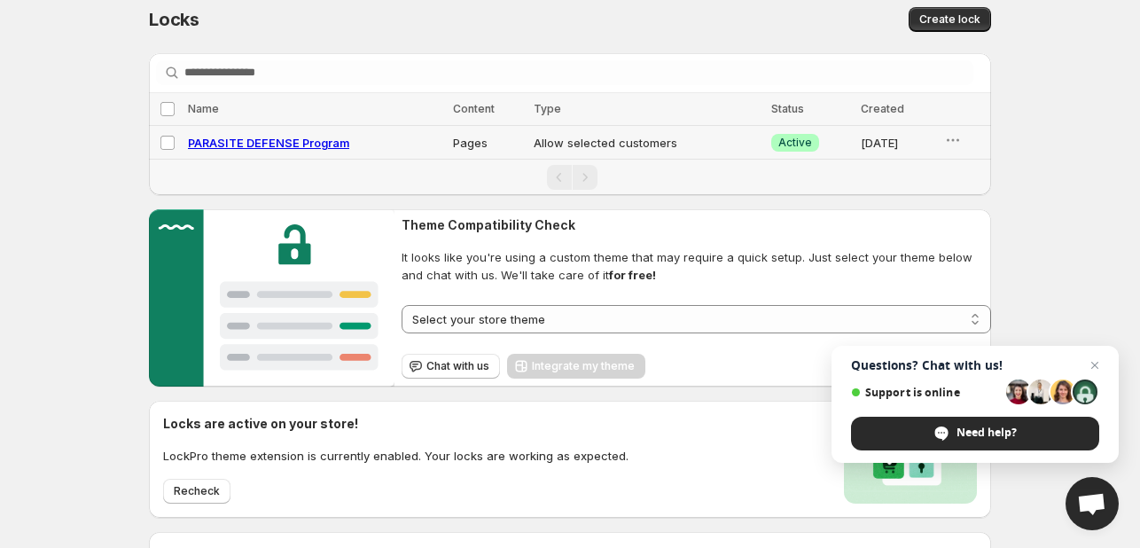  I want to click on span: Created, so click(882, 108).